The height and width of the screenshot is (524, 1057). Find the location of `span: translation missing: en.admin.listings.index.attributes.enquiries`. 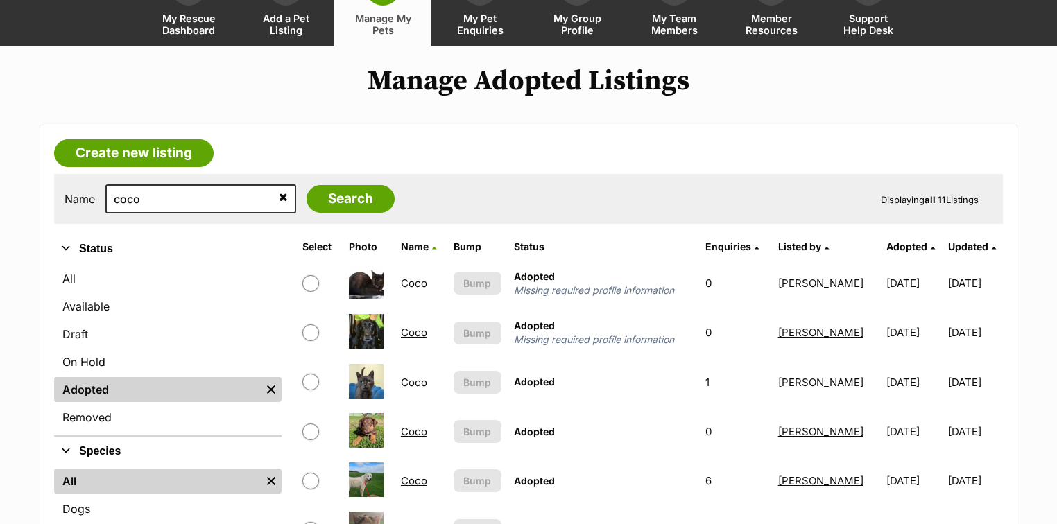

span: translation missing: en.admin.listings.index.attributes.enquiries is located at coordinates (728, 246).